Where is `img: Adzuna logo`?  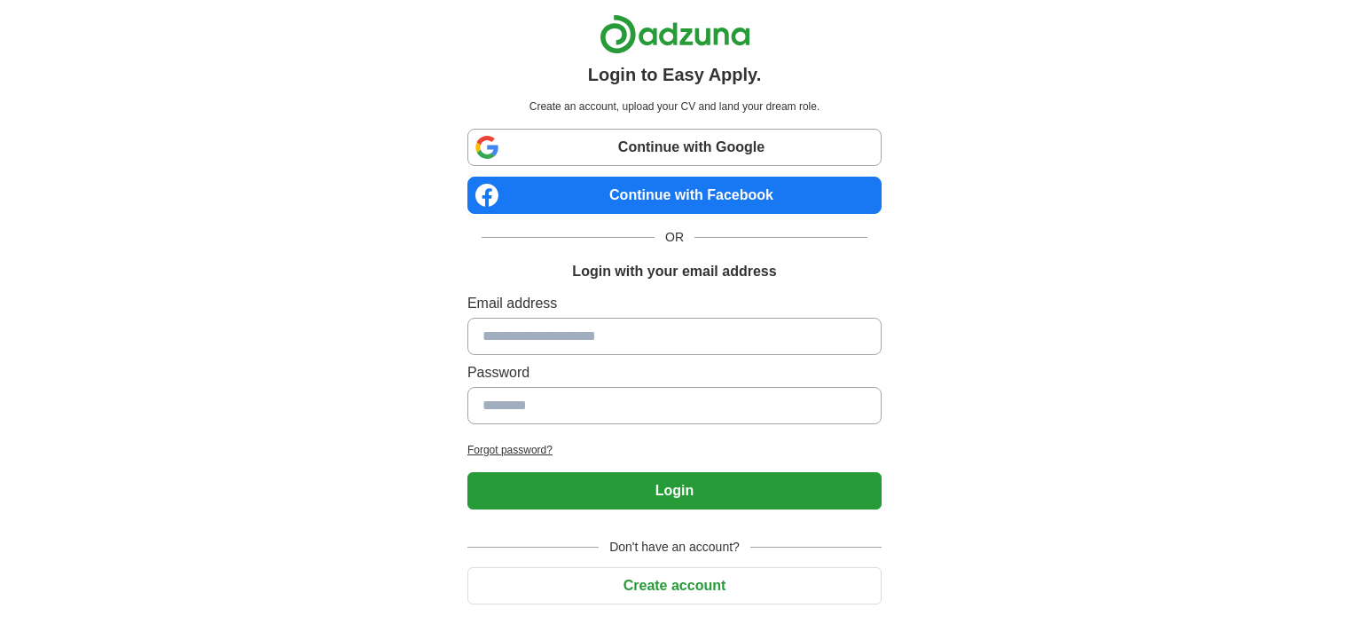 img: Adzuna logo is located at coordinates (675, 34).